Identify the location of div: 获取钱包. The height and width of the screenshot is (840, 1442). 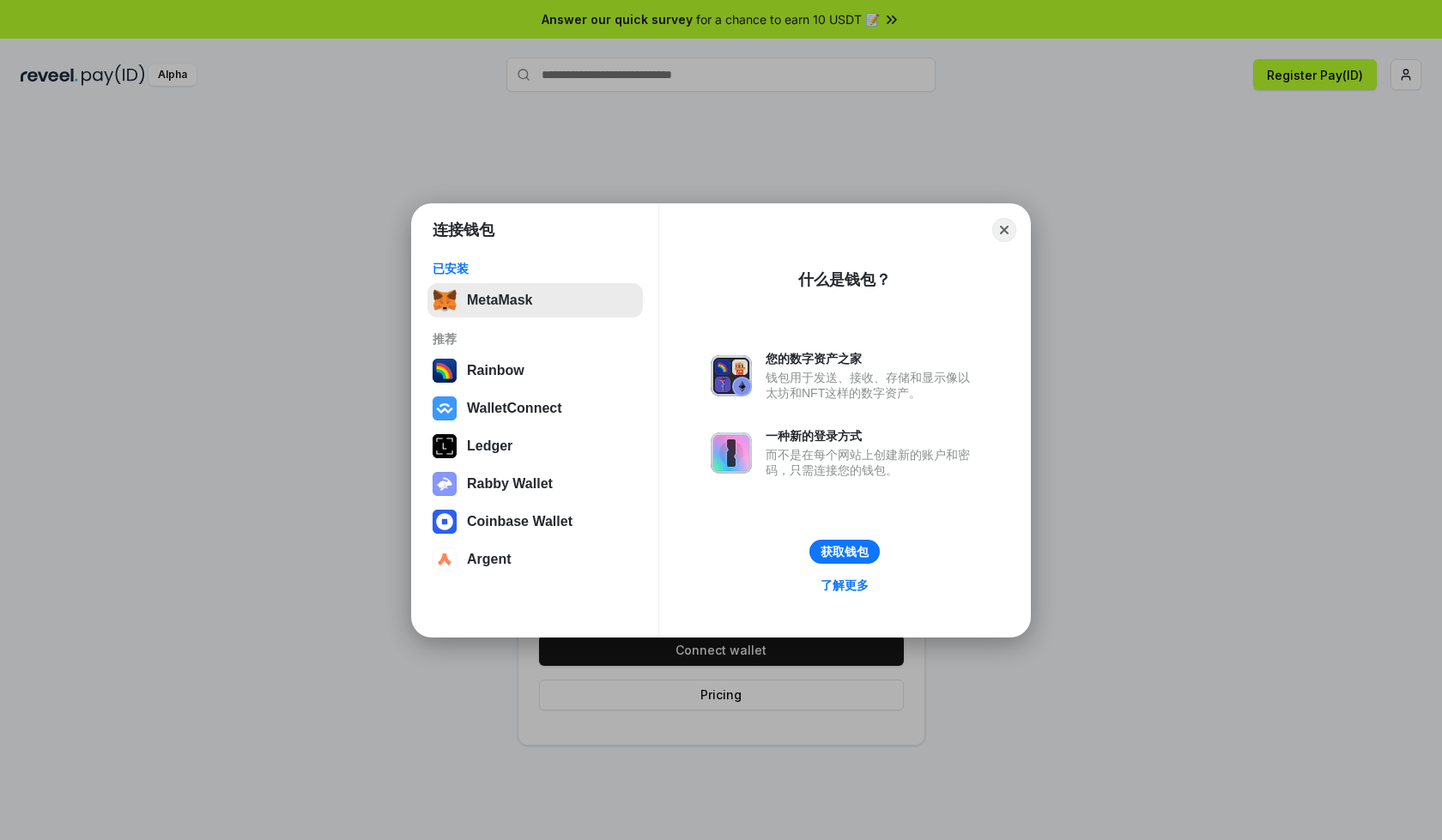
(845, 552).